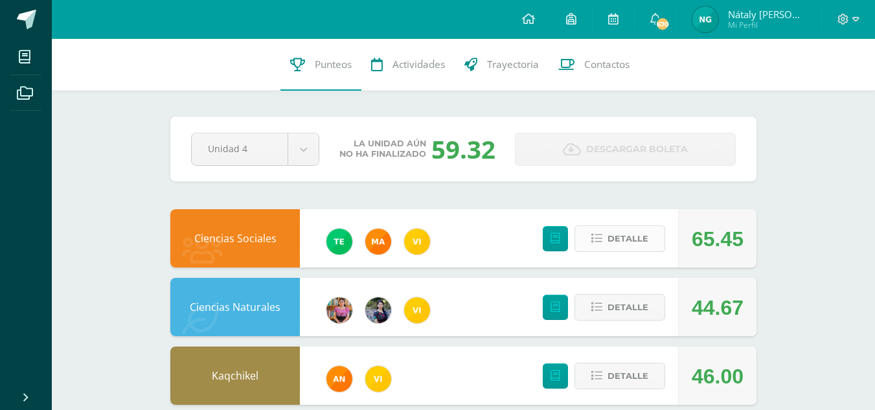  What do you see at coordinates (418, 64) in the screenshot?
I see `span: Actividades` at bounding box center [418, 64].